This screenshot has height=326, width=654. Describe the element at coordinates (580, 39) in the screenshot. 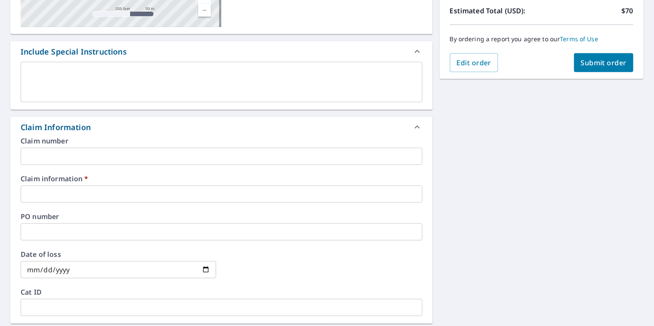

I see `a: Terms of Use` at that location.